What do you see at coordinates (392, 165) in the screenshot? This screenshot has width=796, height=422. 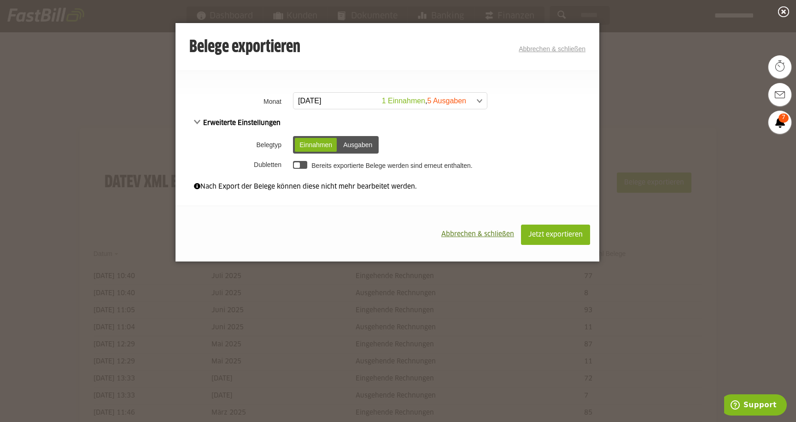 I see `label: Bereits exportierte Belege werden sind erneut enthalten.` at bounding box center [392, 165].